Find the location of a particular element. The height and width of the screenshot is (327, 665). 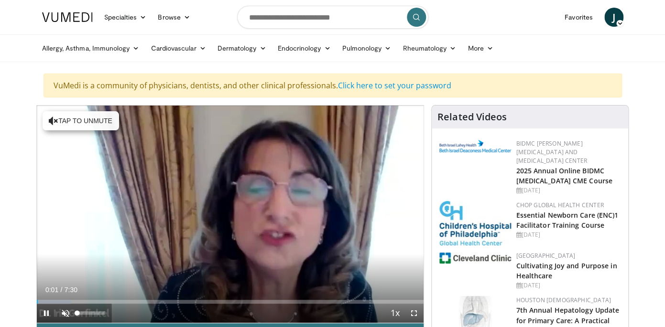

span: 7:30 is located at coordinates (71, 290).